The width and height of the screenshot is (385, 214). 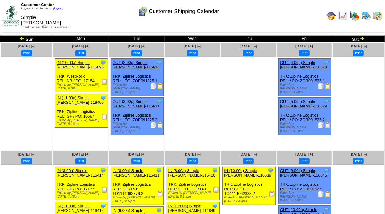 What do you see at coordinates (378, 16) in the screenshot?
I see `img: calendarinout.gif` at bounding box center [378, 16].